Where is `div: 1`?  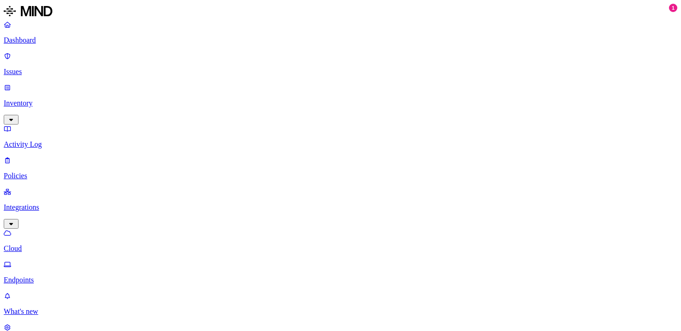
div: 1 is located at coordinates (673, 8).